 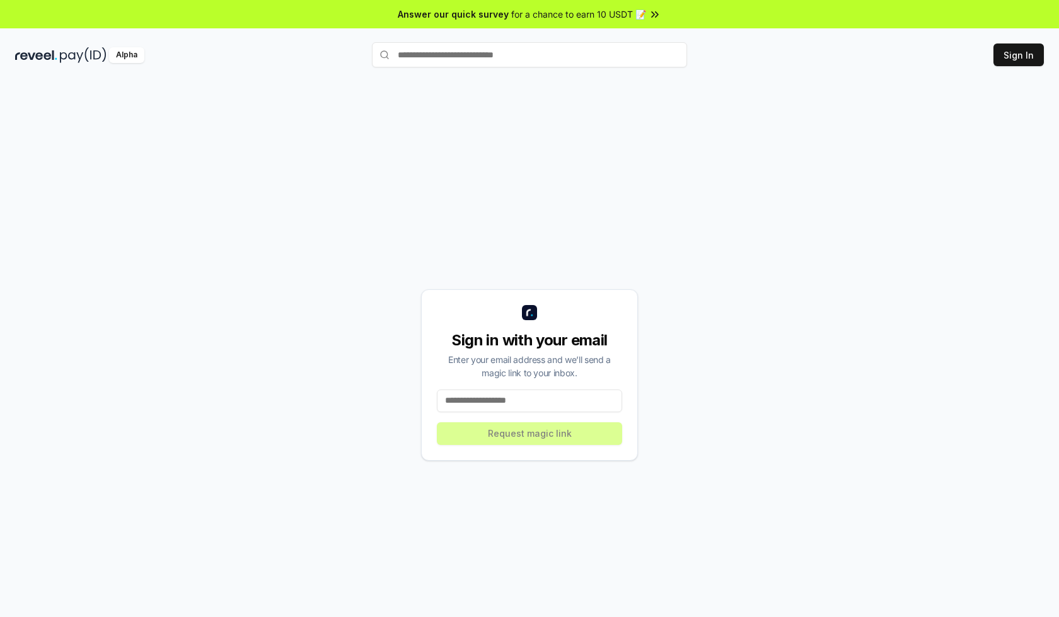 I want to click on img: pay_id, so click(x=83, y=55).